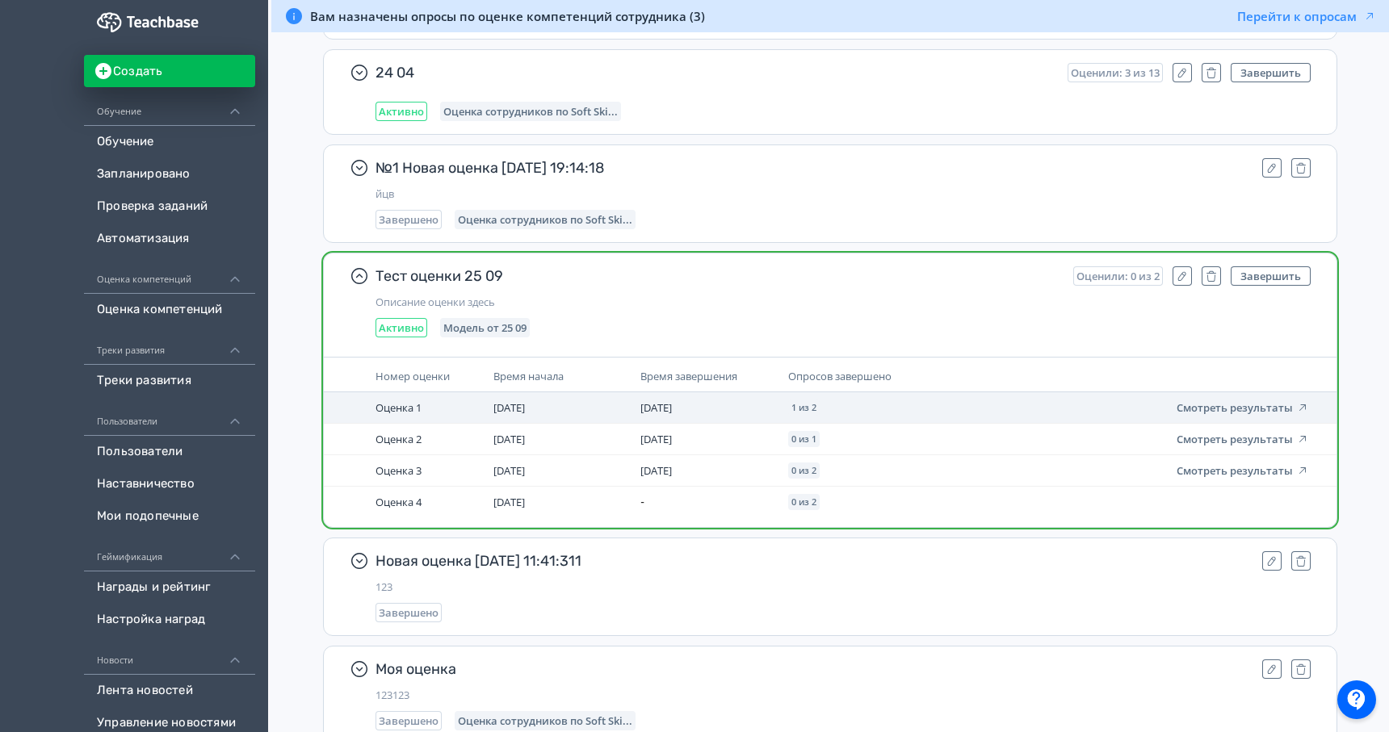  I want to click on div: Новости, so click(170, 656).